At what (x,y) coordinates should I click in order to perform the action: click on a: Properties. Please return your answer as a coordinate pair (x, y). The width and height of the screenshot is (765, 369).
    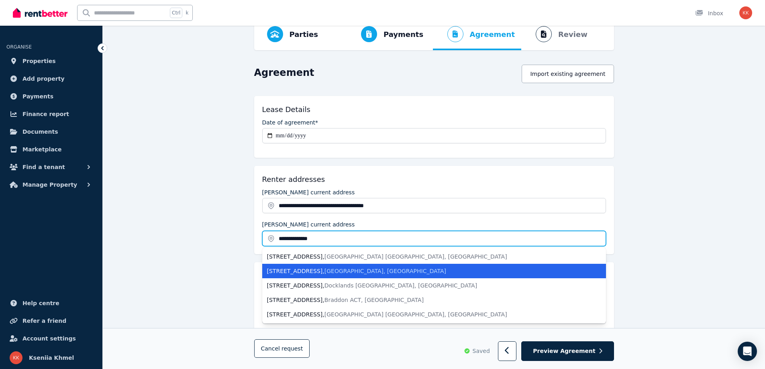
    Looking at the image, I should click on (51, 61).